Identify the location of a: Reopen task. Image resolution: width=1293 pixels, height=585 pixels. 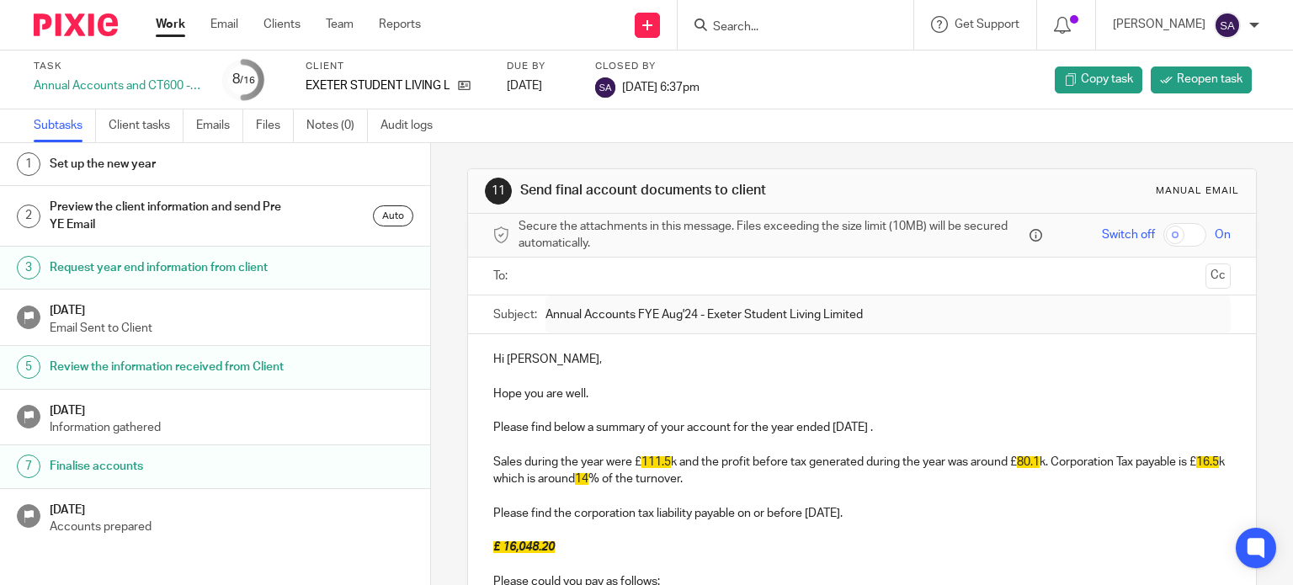
(1201, 80).